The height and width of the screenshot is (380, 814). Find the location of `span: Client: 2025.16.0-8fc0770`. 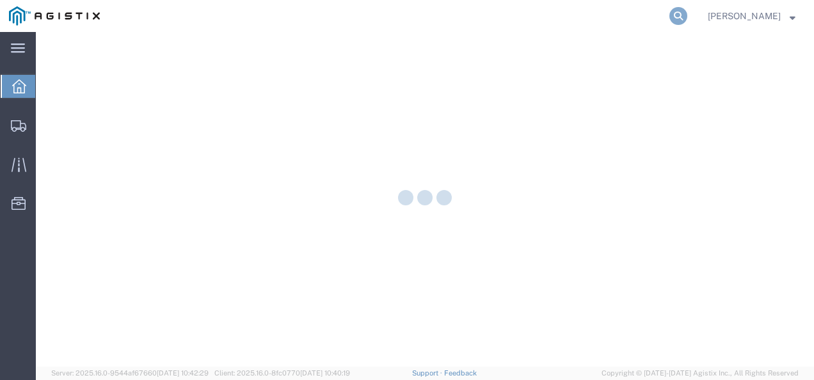

span: Client: 2025.16.0-8fc0770 is located at coordinates (282, 373).